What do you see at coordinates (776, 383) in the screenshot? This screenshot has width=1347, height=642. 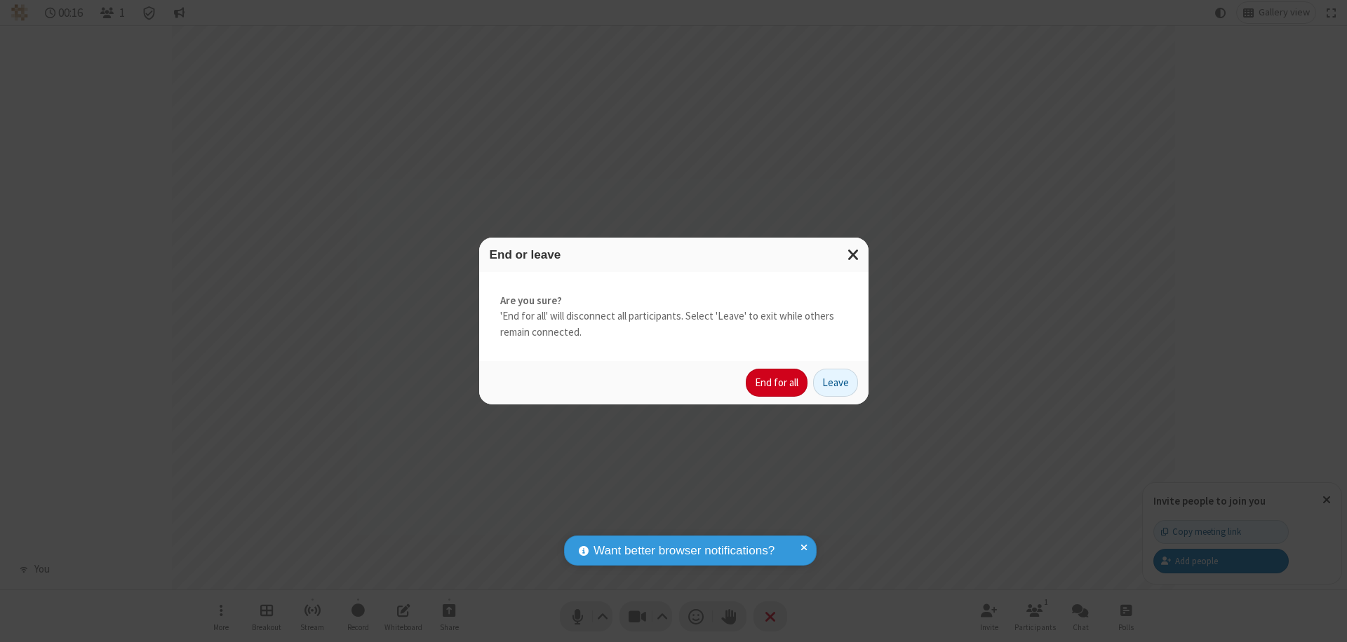 I see `button: End for all` at bounding box center [776, 383].